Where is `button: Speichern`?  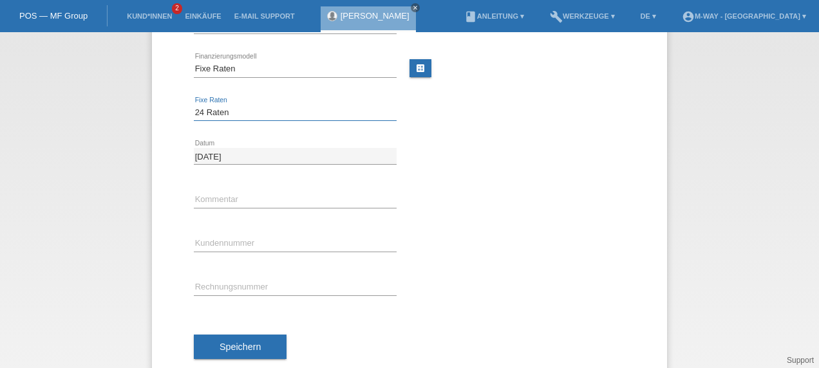 button: Speichern is located at coordinates (240, 347).